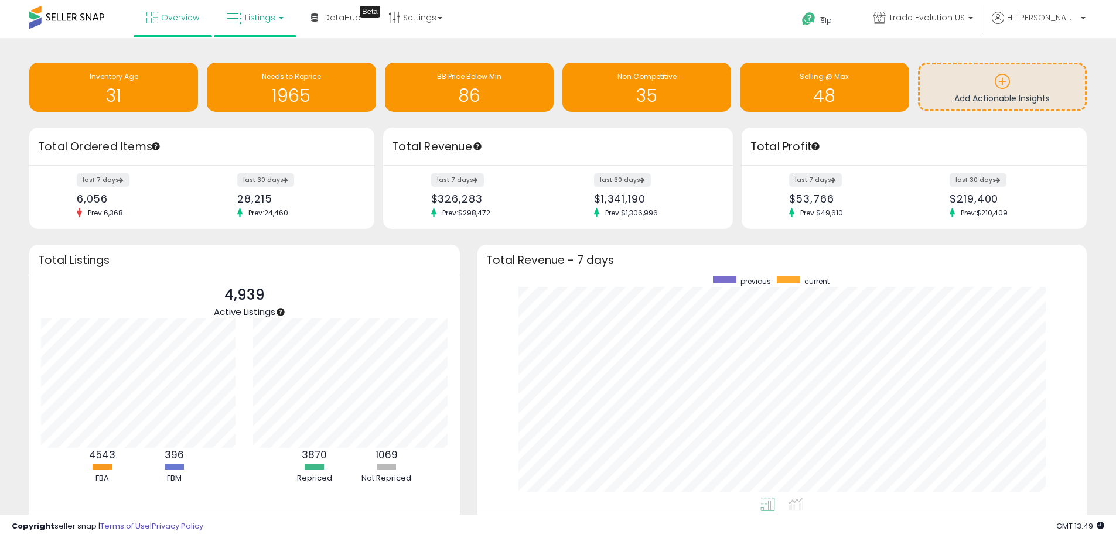 This screenshot has height=538, width=1116. I want to click on span: Add Actionable Insights, so click(1001, 98).